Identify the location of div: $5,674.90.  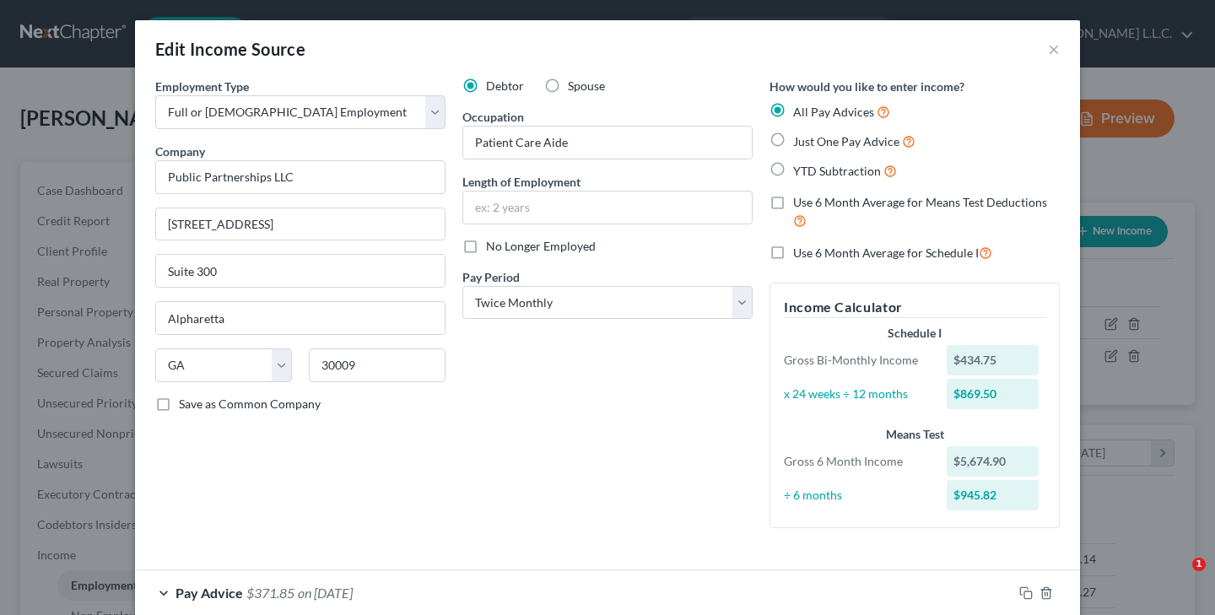
(993, 462).